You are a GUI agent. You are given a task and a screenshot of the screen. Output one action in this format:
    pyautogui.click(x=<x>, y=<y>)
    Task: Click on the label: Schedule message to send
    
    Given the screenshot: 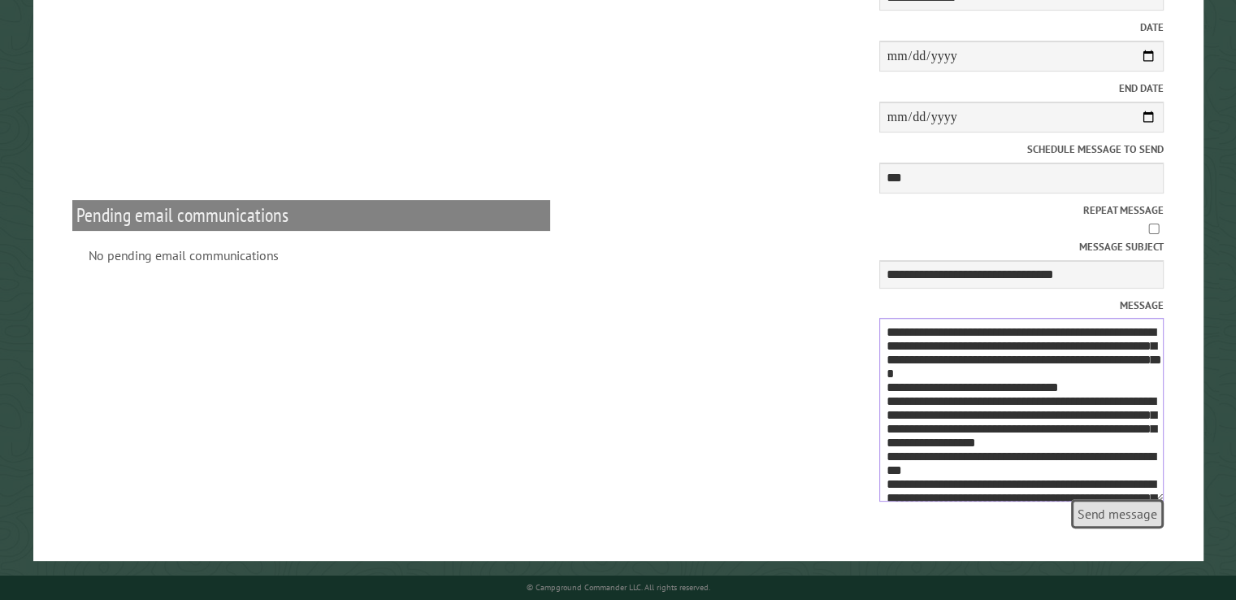 What is the action you would take?
    pyautogui.click(x=859, y=149)
    